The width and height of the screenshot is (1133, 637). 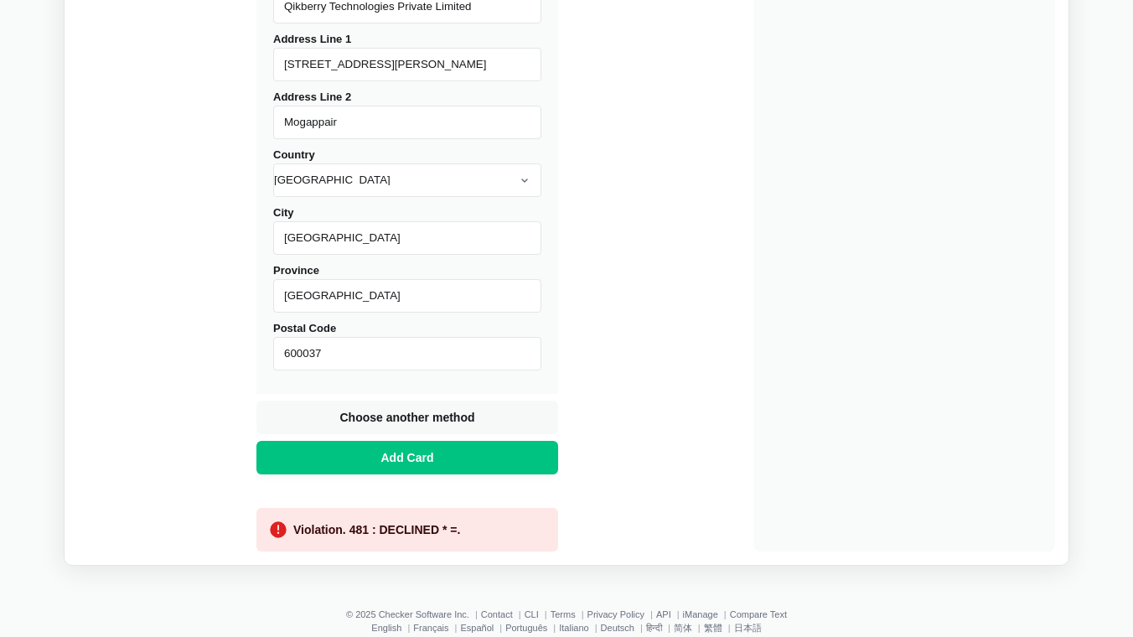 What do you see at coordinates (531, 614) in the screenshot?
I see `a: CLI` at bounding box center [531, 614].